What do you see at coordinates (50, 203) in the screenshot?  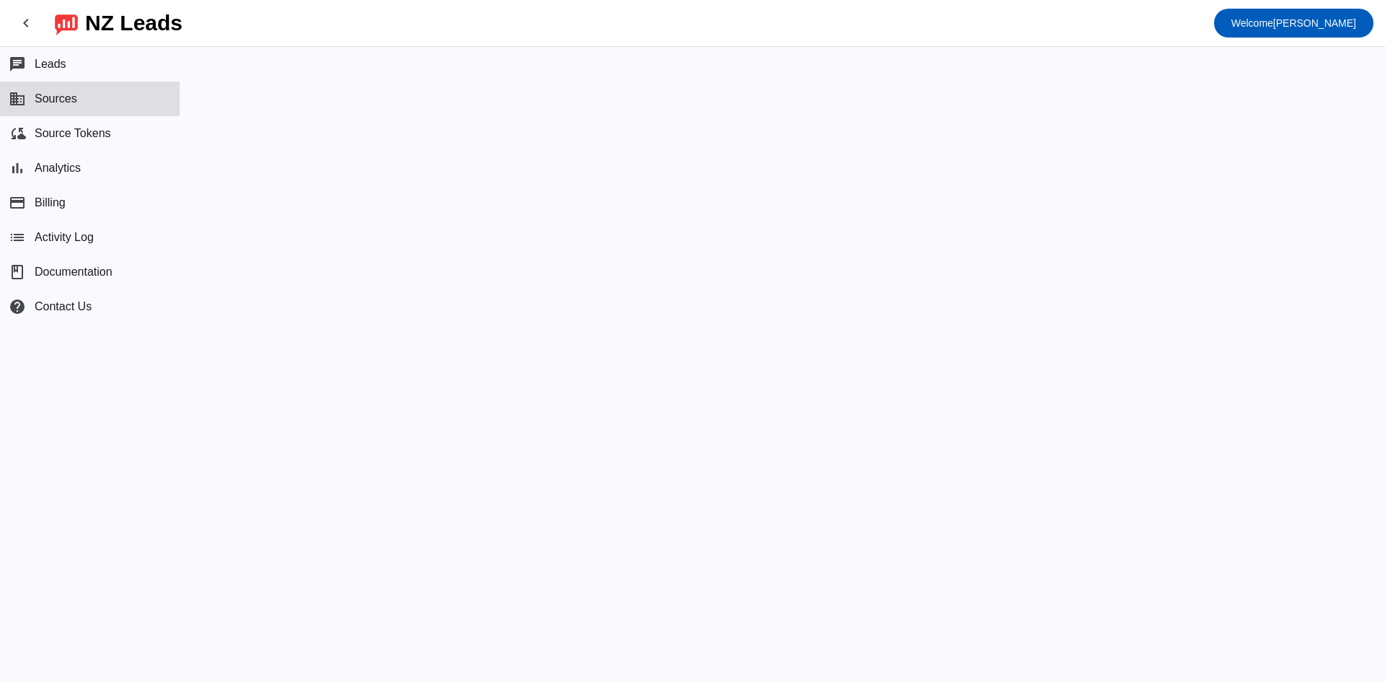 I see `span: Billing` at bounding box center [50, 203].